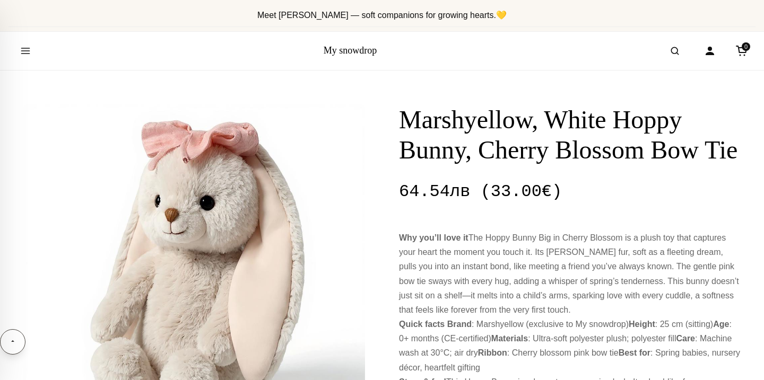  I want to click on strong: Age, so click(721, 324).